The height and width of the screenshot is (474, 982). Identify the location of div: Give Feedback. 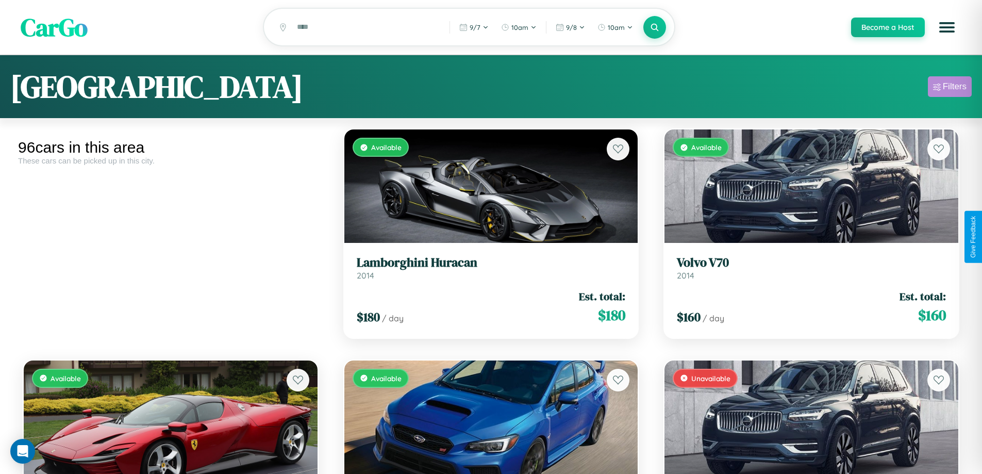
(973, 237).